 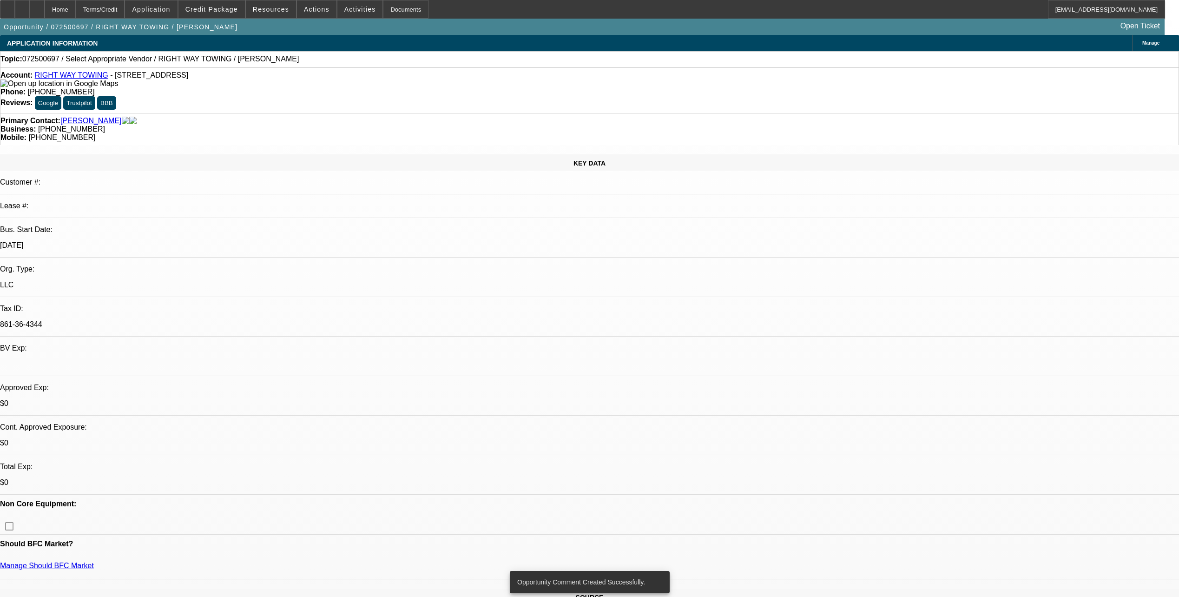 What do you see at coordinates (79, 103) in the screenshot?
I see `button: Trustpilot` at bounding box center [79, 103].